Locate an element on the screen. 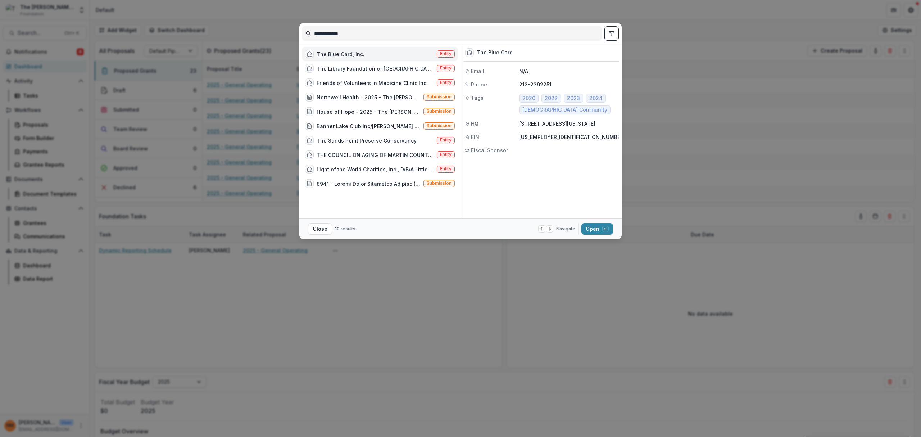 The image size is (921, 437). div: The Blue Card is located at coordinates (494, 53).